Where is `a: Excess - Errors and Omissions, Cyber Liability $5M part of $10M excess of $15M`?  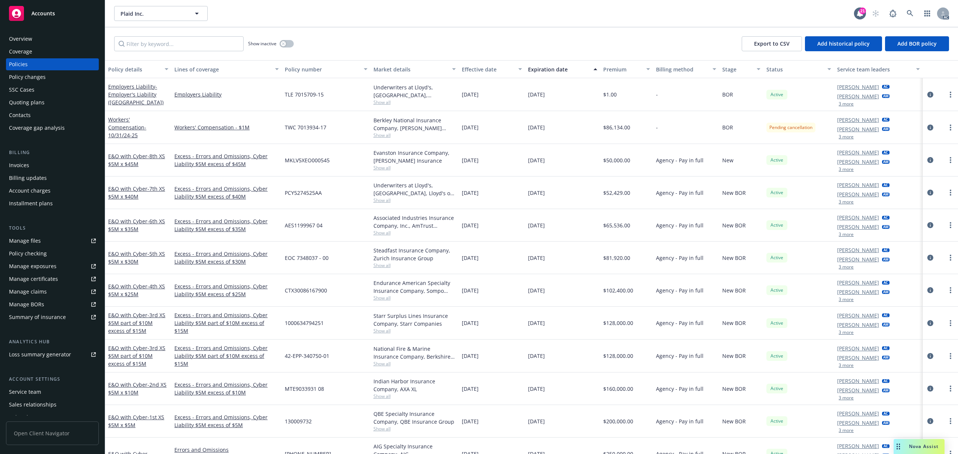
a: Excess - Errors and Omissions, Cyber Liability $5M part of $10M excess of $15M is located at coordinates (226, 356).